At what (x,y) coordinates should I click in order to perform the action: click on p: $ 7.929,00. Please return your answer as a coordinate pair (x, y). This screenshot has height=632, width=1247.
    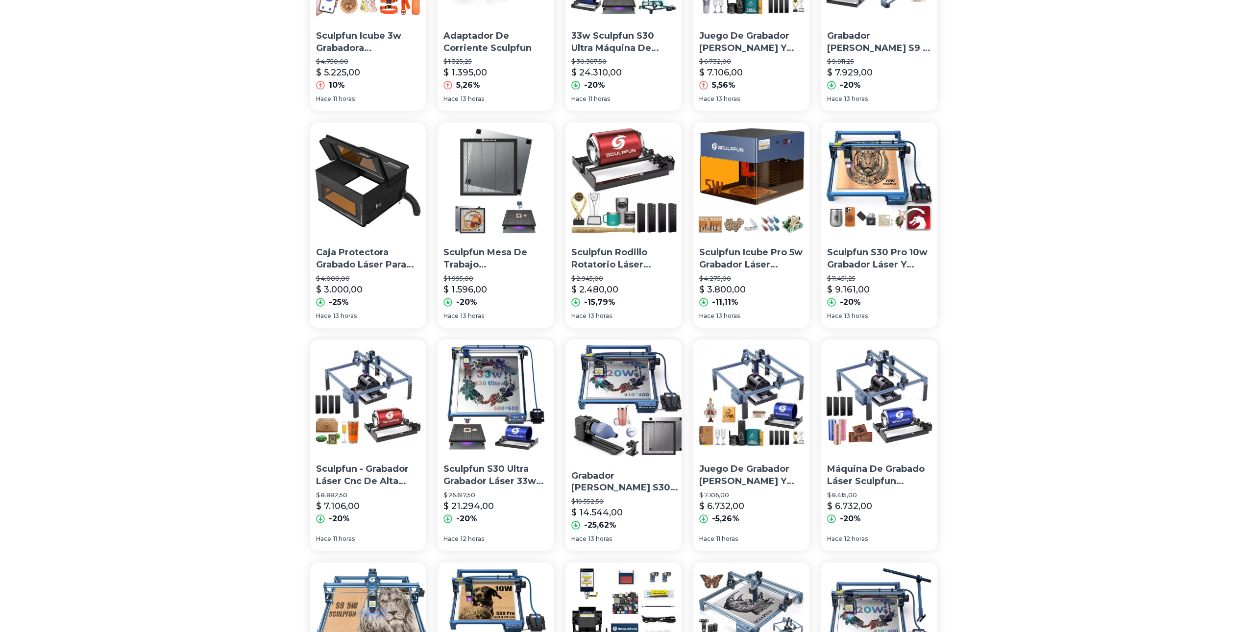
    Looking at the image, I should click on (850, 73).